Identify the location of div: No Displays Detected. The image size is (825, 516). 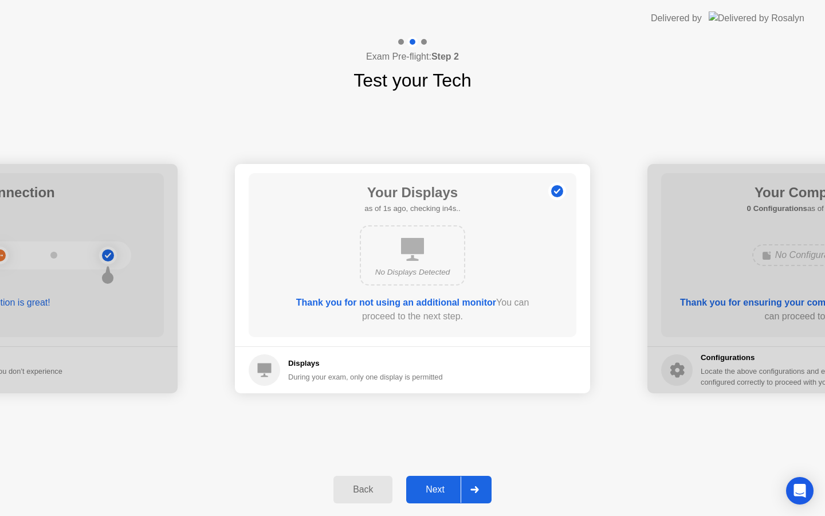
(413, 272).